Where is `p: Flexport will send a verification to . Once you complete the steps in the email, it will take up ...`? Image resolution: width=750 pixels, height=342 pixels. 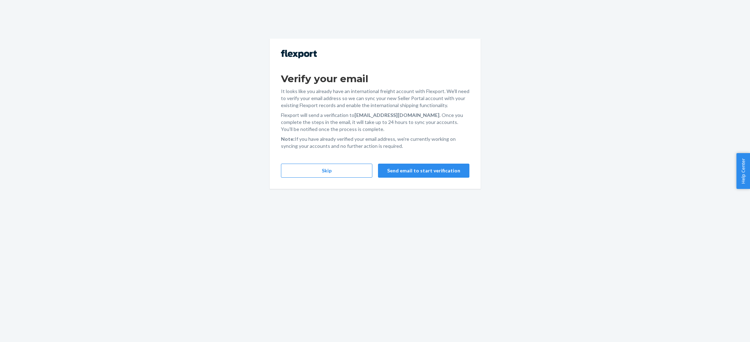 p: Flexport will send a verification to . Once you complete the steps in the email, it will take up ... is located at coordinates (375, 122).